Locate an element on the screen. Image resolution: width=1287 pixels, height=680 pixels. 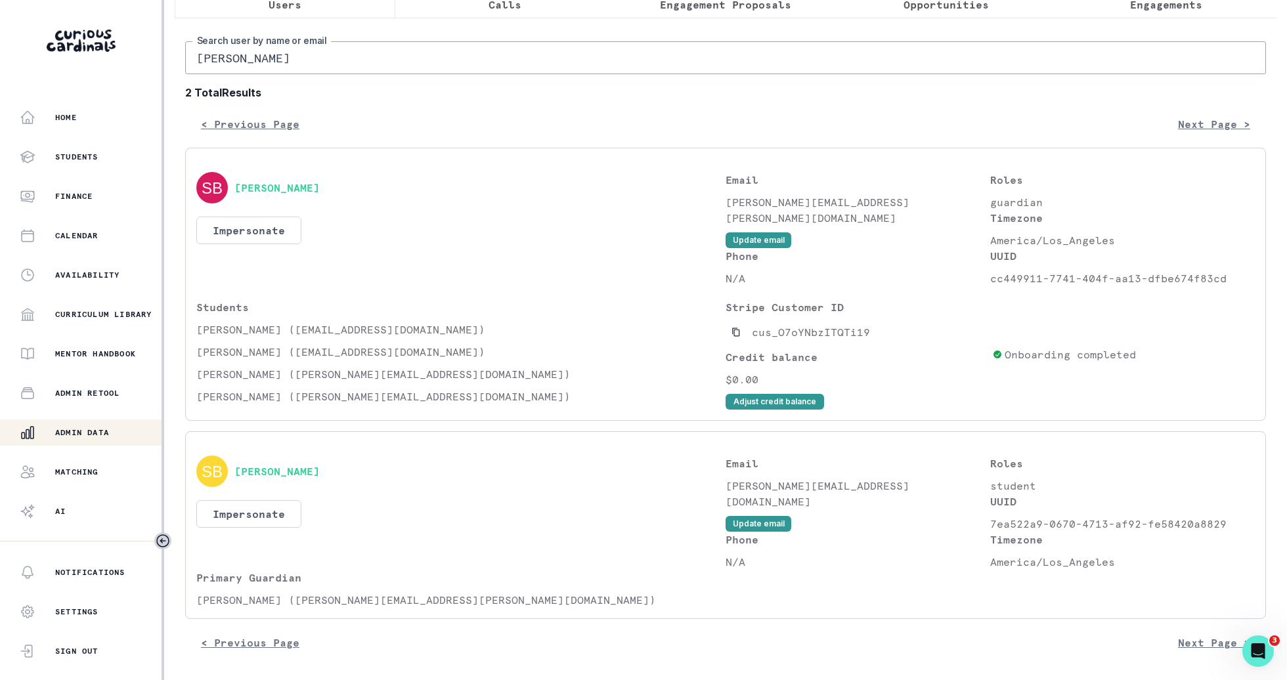
p: Onboarding completed is located at coordinates (1070, 355).